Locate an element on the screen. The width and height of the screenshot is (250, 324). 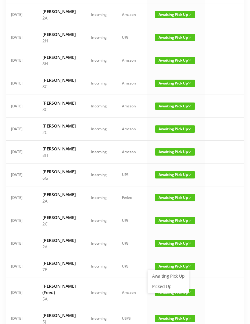
p: 5A is located at coordinates (59, 299).